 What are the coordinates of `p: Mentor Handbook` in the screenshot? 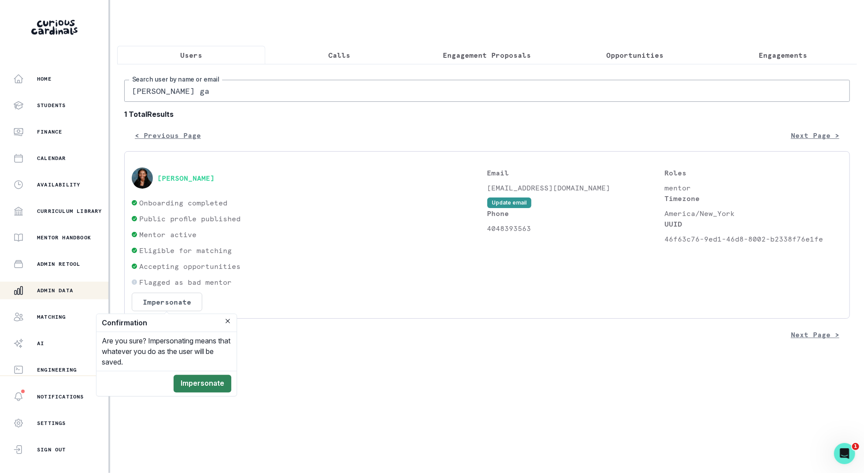 It's located at (64, 237).